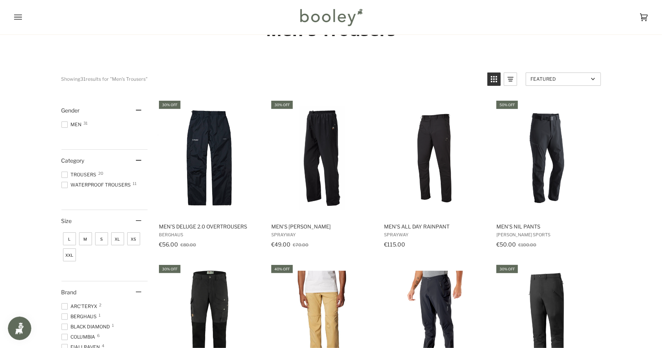 The image size is (662, 348). What do you see at coordinates (69, 292) in the screenshot?
I see `span: Brand` at bounding box center [69, 292].